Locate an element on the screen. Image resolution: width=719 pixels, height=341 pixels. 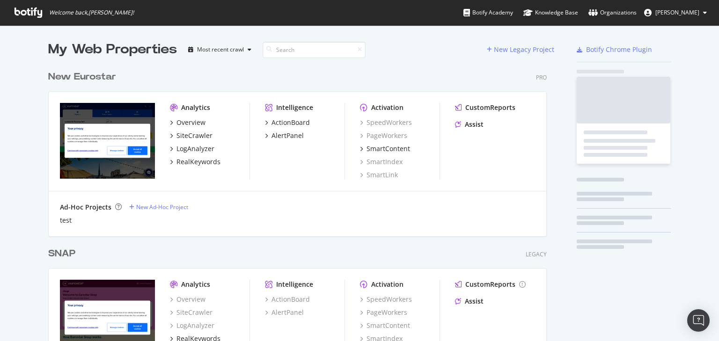
div: Botify Academy is located at coordinates (488, 13).